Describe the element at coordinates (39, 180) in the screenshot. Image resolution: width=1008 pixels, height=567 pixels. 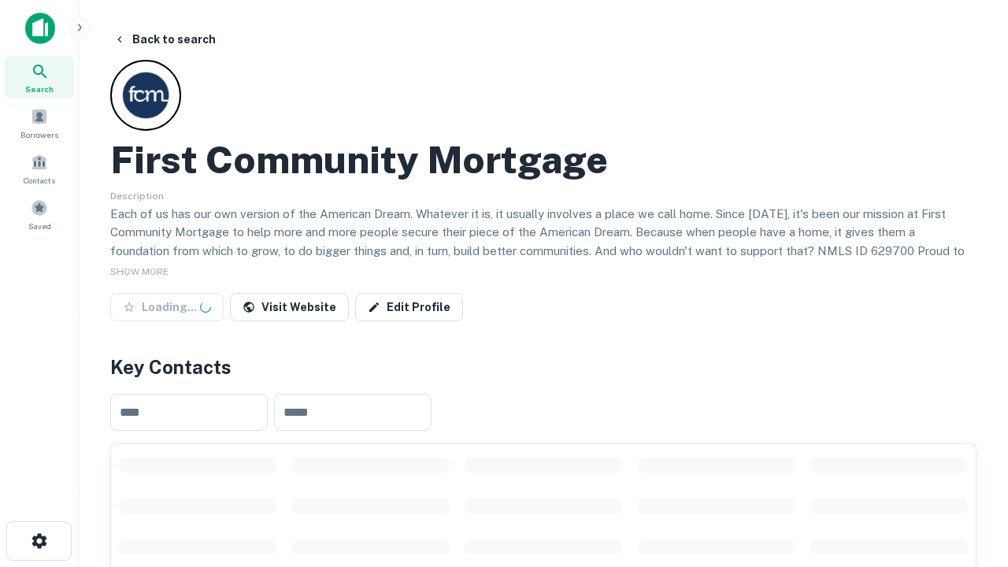
I see `span: Contacts` at that location.